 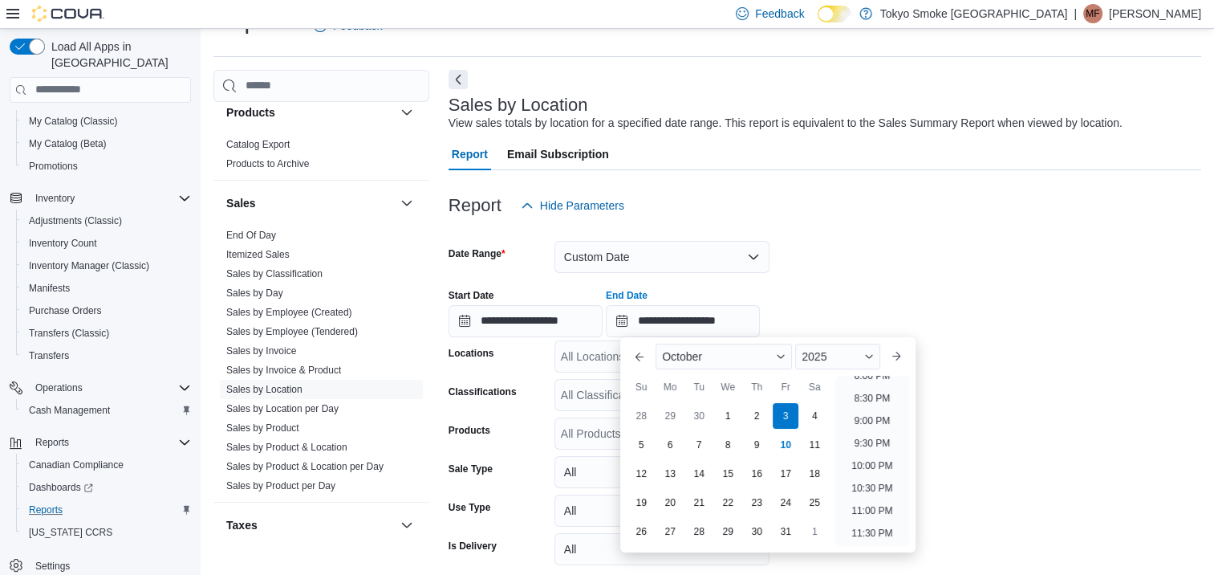 I want to click on span: Sales by Location, so click(x=264, y=389).